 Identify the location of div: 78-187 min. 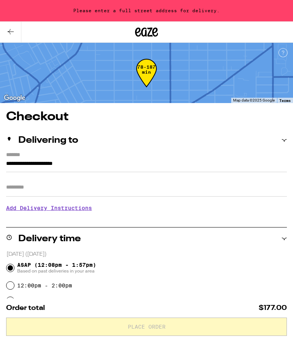
(147, 79).